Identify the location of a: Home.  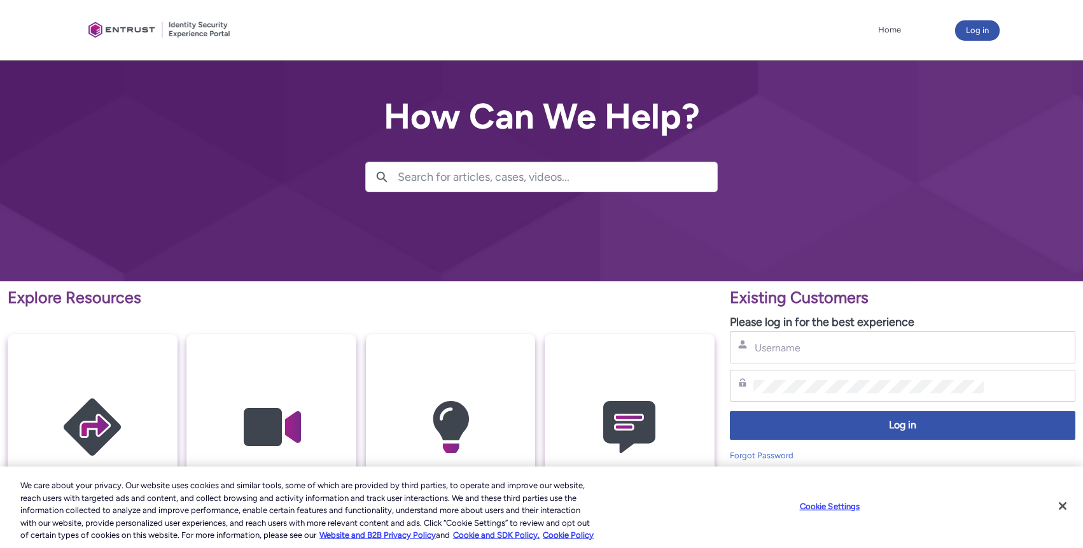
(890, 30).